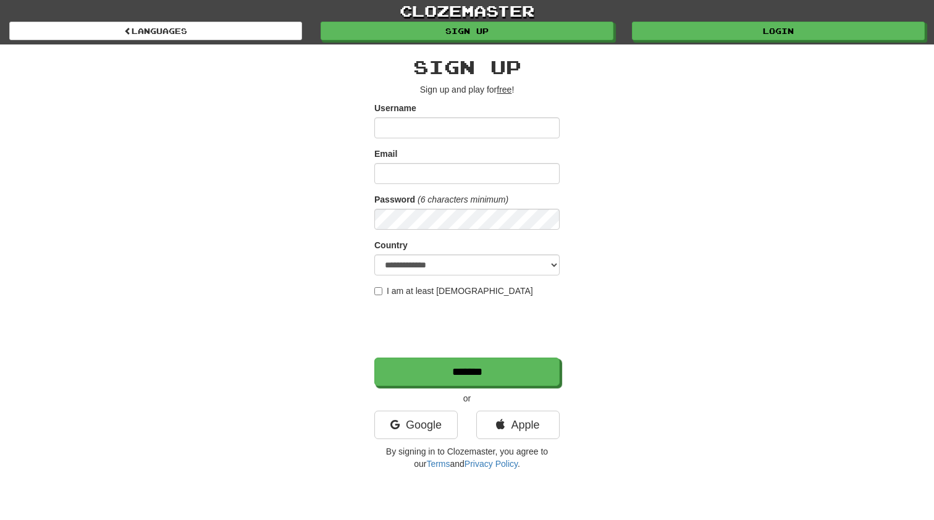 Image resolution: width=934 pixels, height=520 pixels. I want to click on a: Languages, so click(156, 31).